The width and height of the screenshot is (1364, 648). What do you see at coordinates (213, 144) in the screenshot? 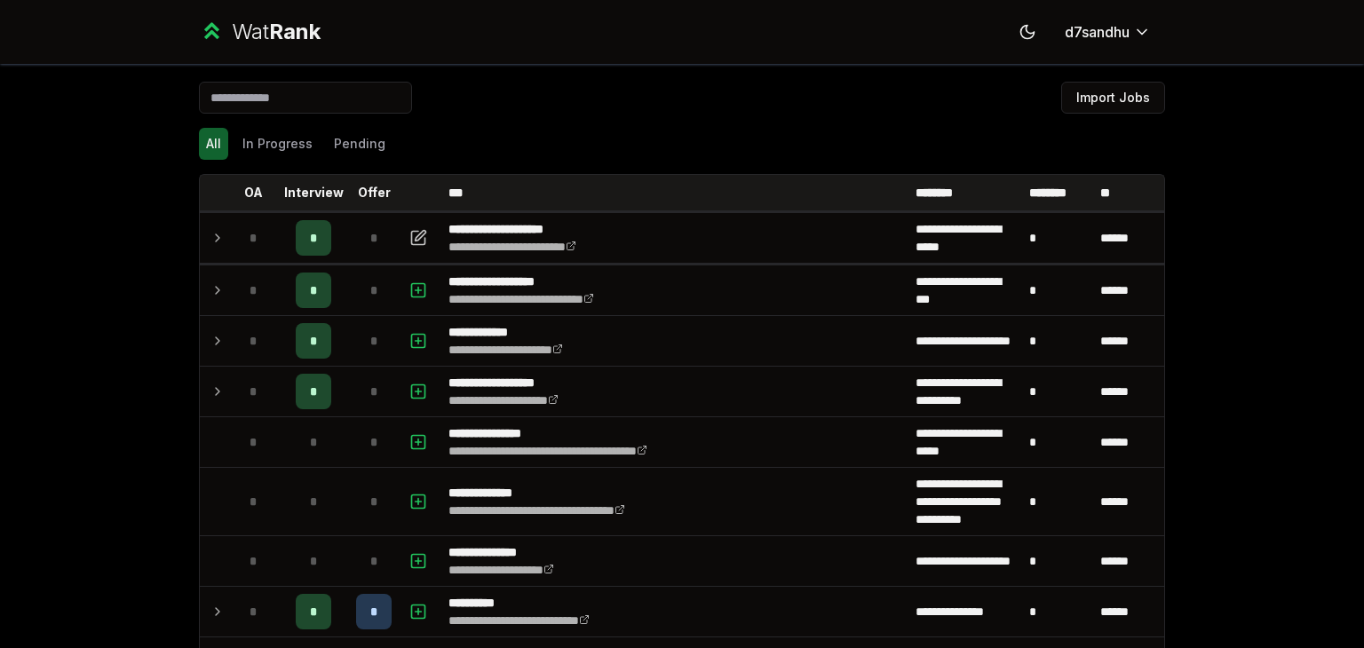
I see `button: All` at bounding box center [213, 144].